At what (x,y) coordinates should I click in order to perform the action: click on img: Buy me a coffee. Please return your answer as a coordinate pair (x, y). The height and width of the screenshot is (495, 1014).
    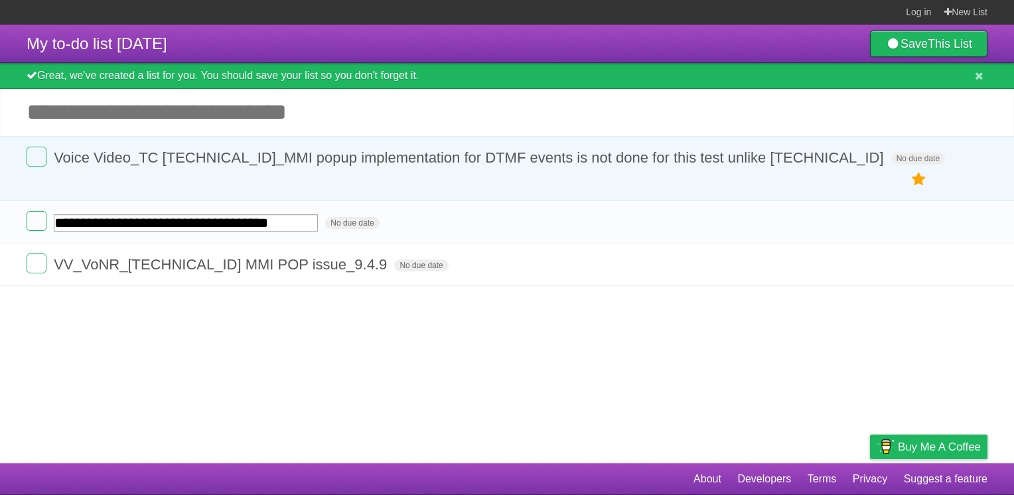
    Looking at the image, I should click on (885, 447).